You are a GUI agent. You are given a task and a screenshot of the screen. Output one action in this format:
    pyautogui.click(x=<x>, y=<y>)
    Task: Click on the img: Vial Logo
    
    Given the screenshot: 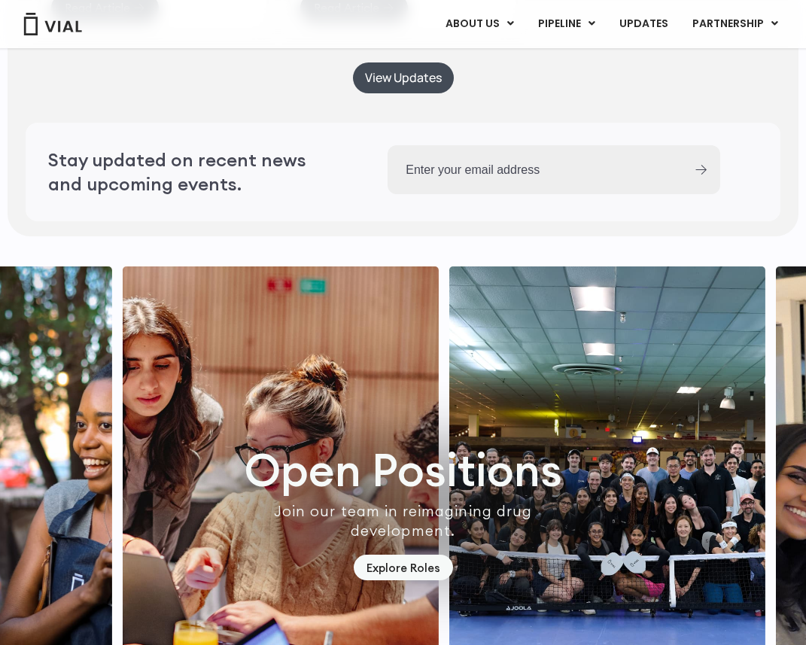 What is the action you would take?
    pyautogui.click(x=53, y=24)
    